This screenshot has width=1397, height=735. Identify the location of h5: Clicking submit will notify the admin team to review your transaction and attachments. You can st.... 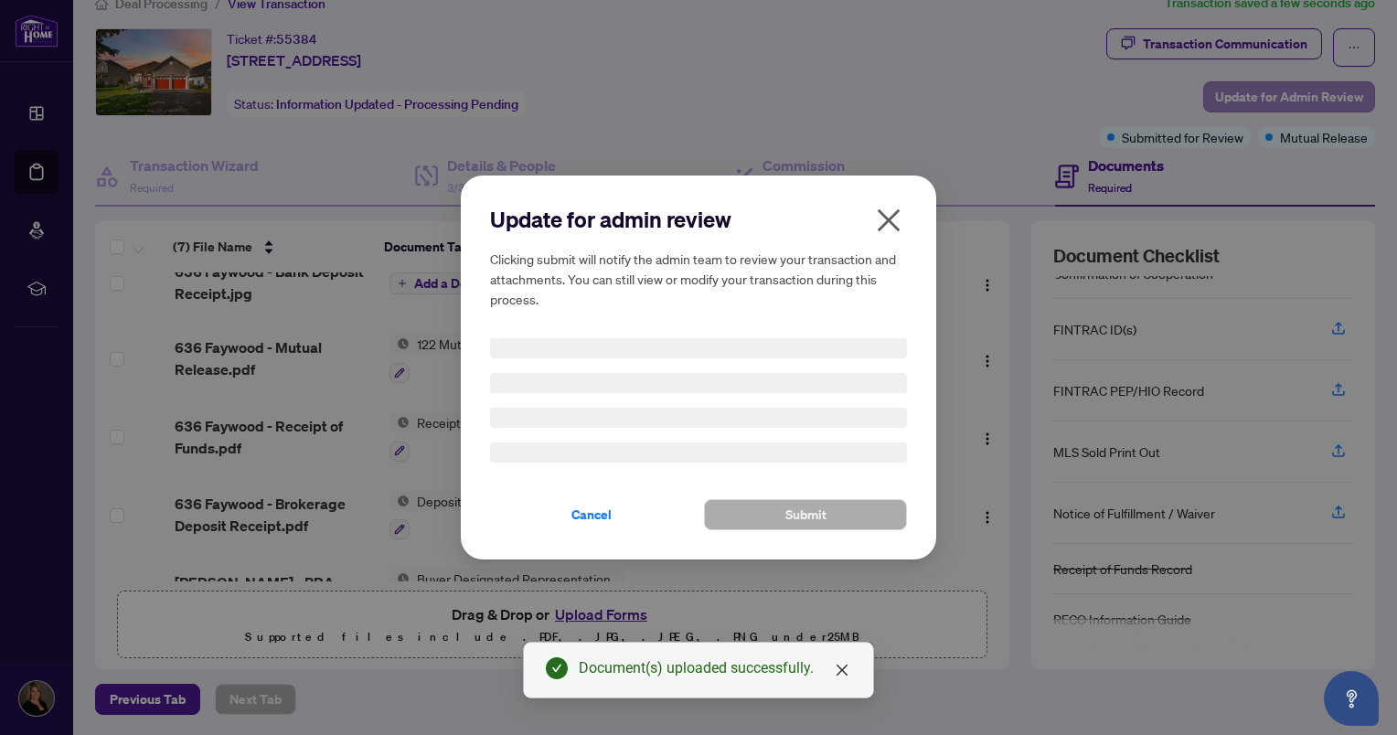
(698, 279).